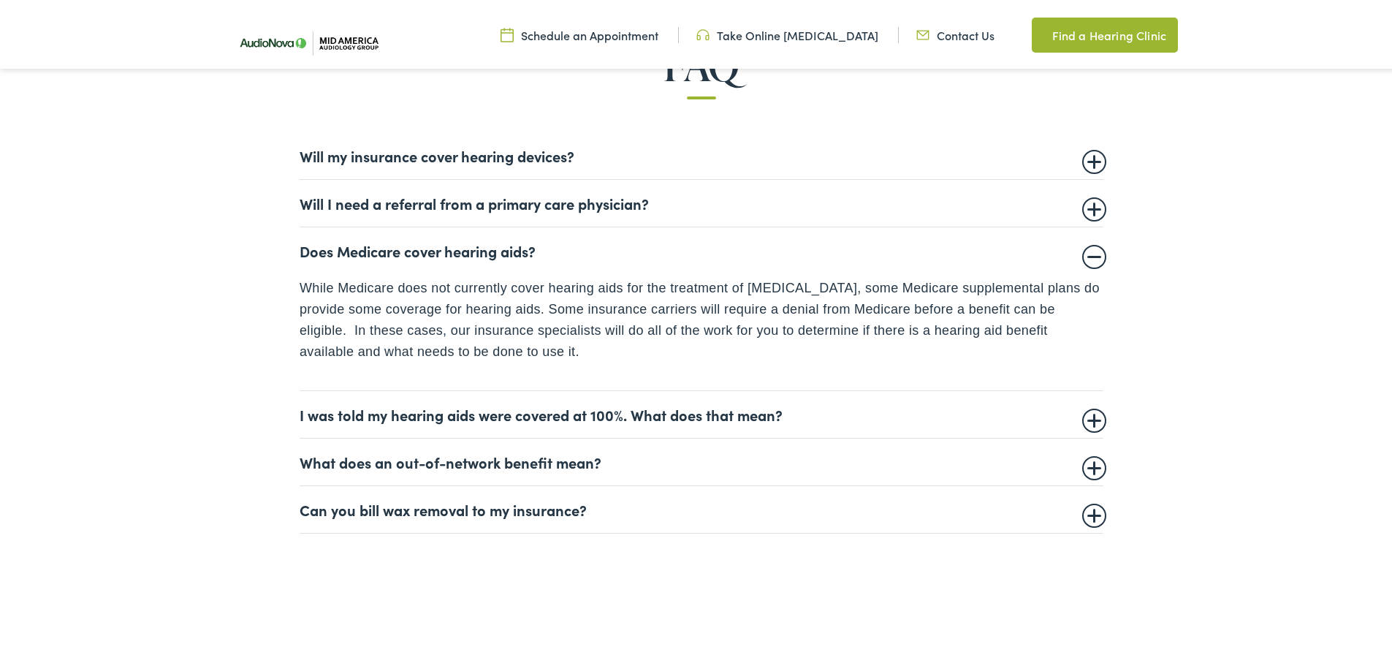  Describe the element at coordinates (702, 411) in the screenshot. I see `summary: I was told my hearing aids were covered at 100%. What does that mean?` at that location.